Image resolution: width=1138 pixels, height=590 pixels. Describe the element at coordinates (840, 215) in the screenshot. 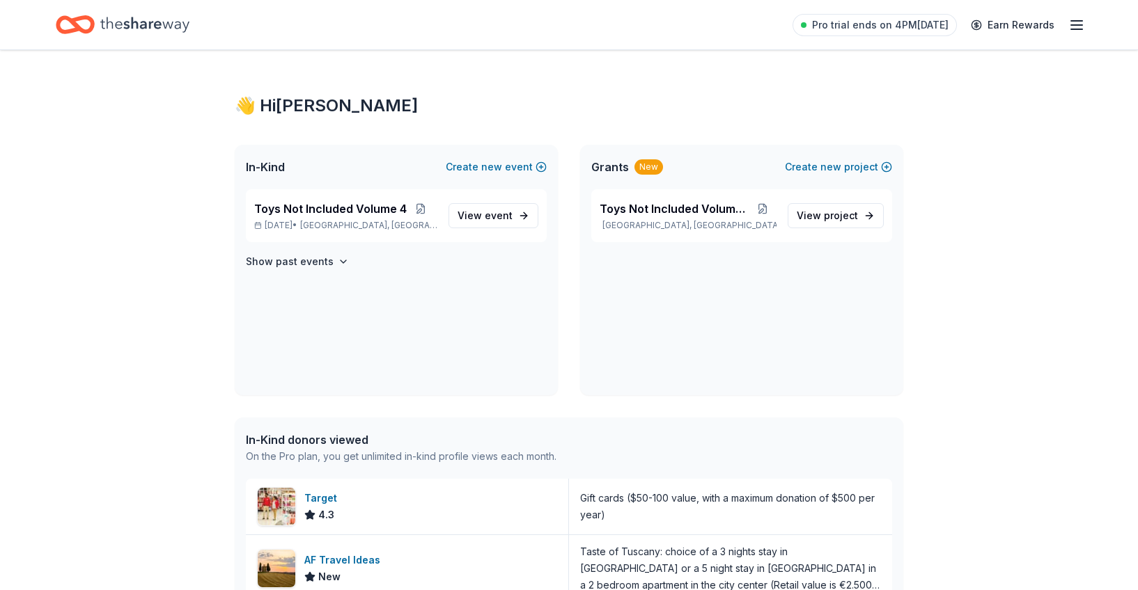

I see `span: project` at that location.